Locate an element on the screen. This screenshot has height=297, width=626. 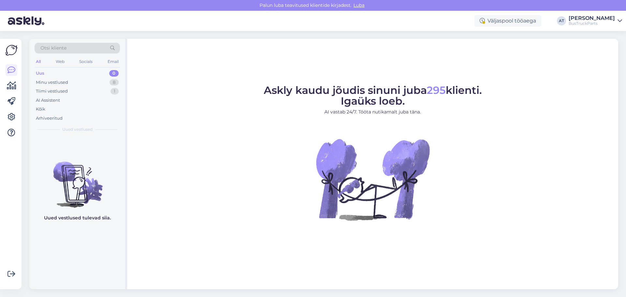
span: Uued vestlused is located at coordinates (77, 129).